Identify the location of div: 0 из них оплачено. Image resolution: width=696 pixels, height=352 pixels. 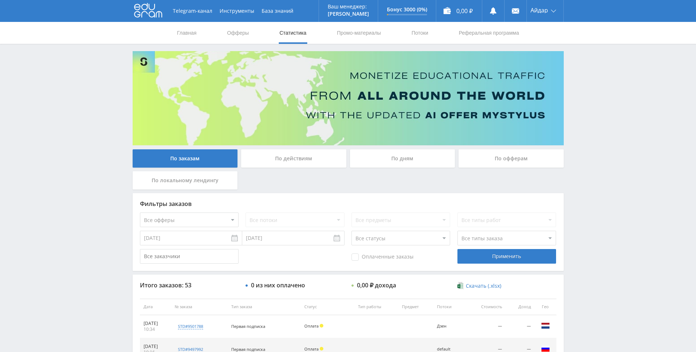
(278, 285).